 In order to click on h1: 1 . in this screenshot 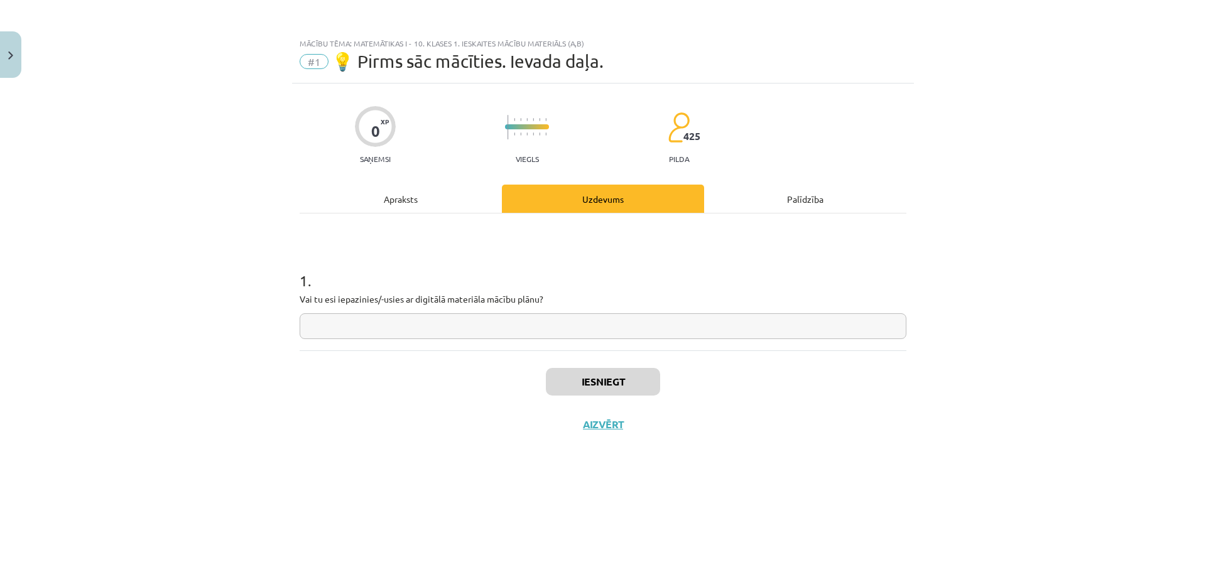, I will do `click(603, 269)`.